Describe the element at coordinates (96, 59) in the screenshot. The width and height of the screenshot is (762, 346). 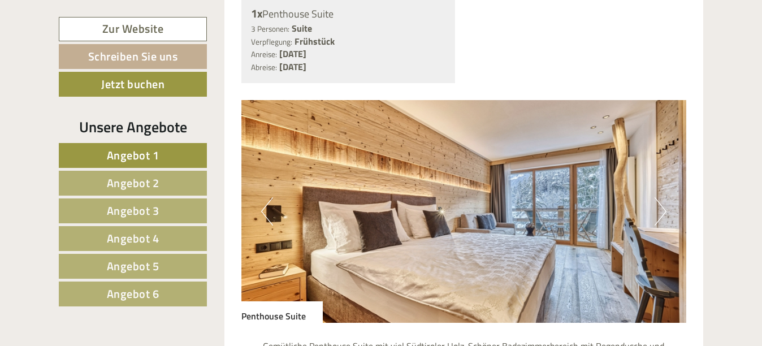
I see `small: 18:35` at that location.